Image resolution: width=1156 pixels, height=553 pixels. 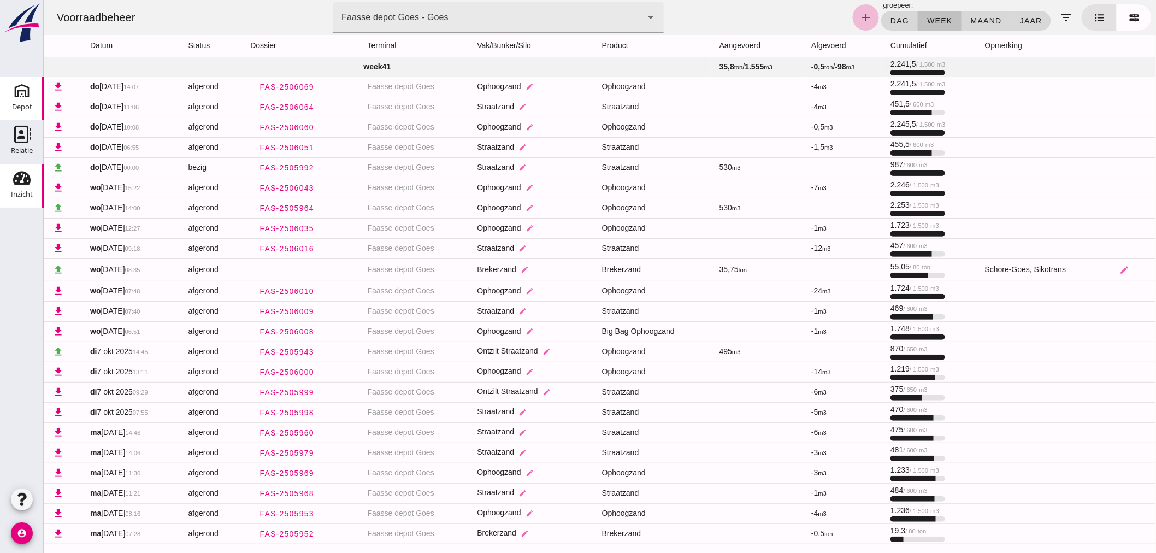 I want to click on span: FAS-2506060, so click(x=243, y=127).